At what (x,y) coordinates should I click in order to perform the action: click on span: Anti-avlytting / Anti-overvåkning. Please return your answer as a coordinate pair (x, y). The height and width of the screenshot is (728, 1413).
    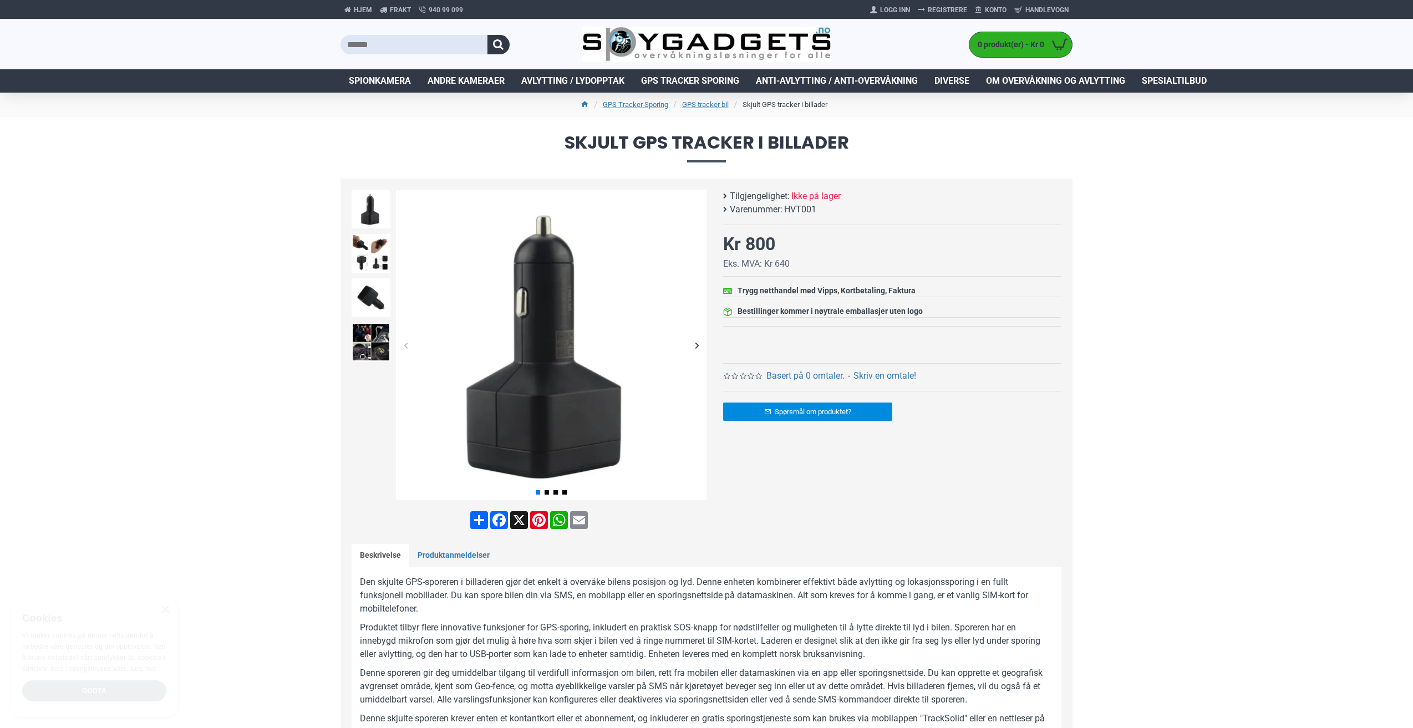
    Looking at the image, I should click on (837, 81).